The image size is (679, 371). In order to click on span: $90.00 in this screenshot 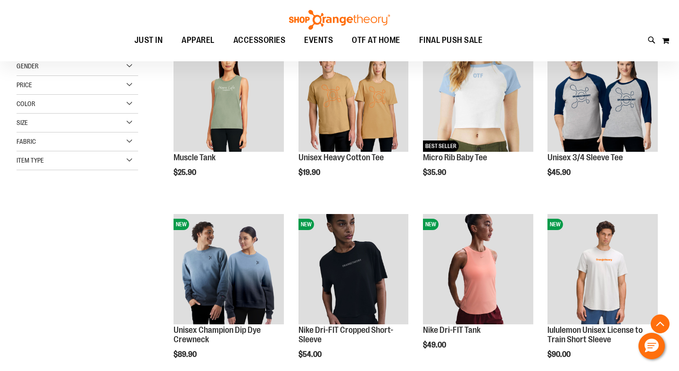, I will do `click(560, 355)`.